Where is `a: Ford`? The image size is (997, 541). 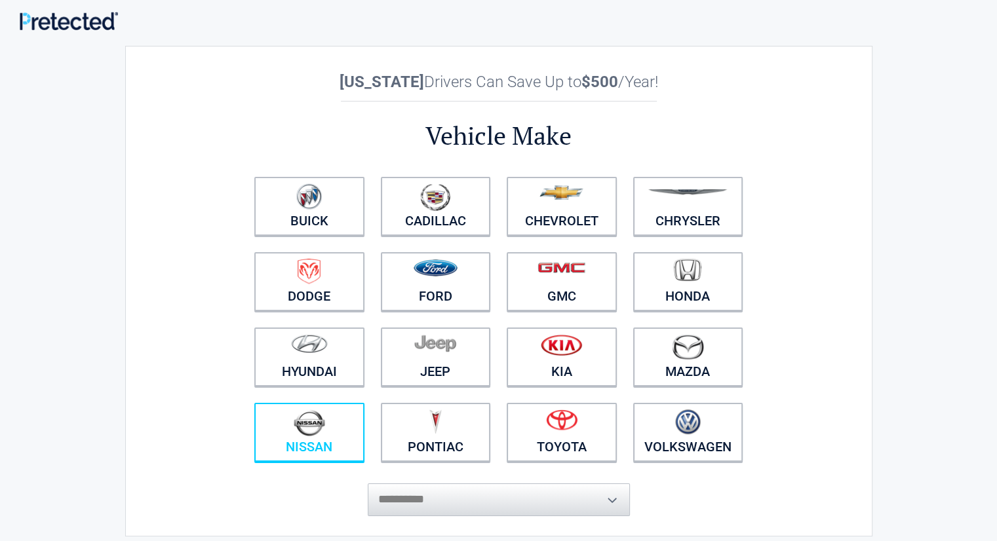 a: Ford is located at coordinates (436, 282).